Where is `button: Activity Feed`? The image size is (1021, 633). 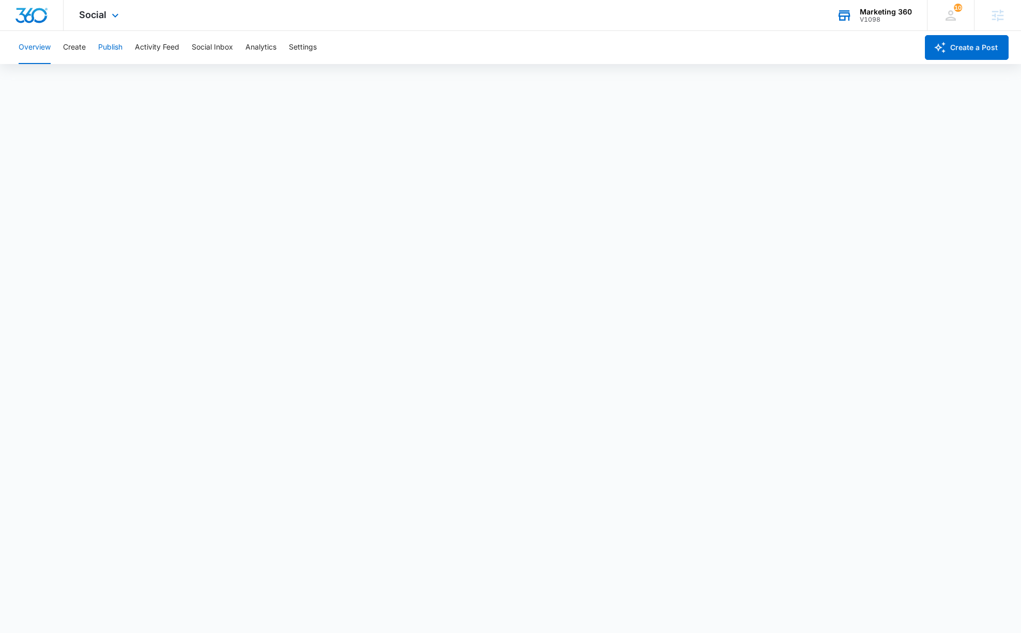
button: Activity Feed is located at coordinates (157, 48).